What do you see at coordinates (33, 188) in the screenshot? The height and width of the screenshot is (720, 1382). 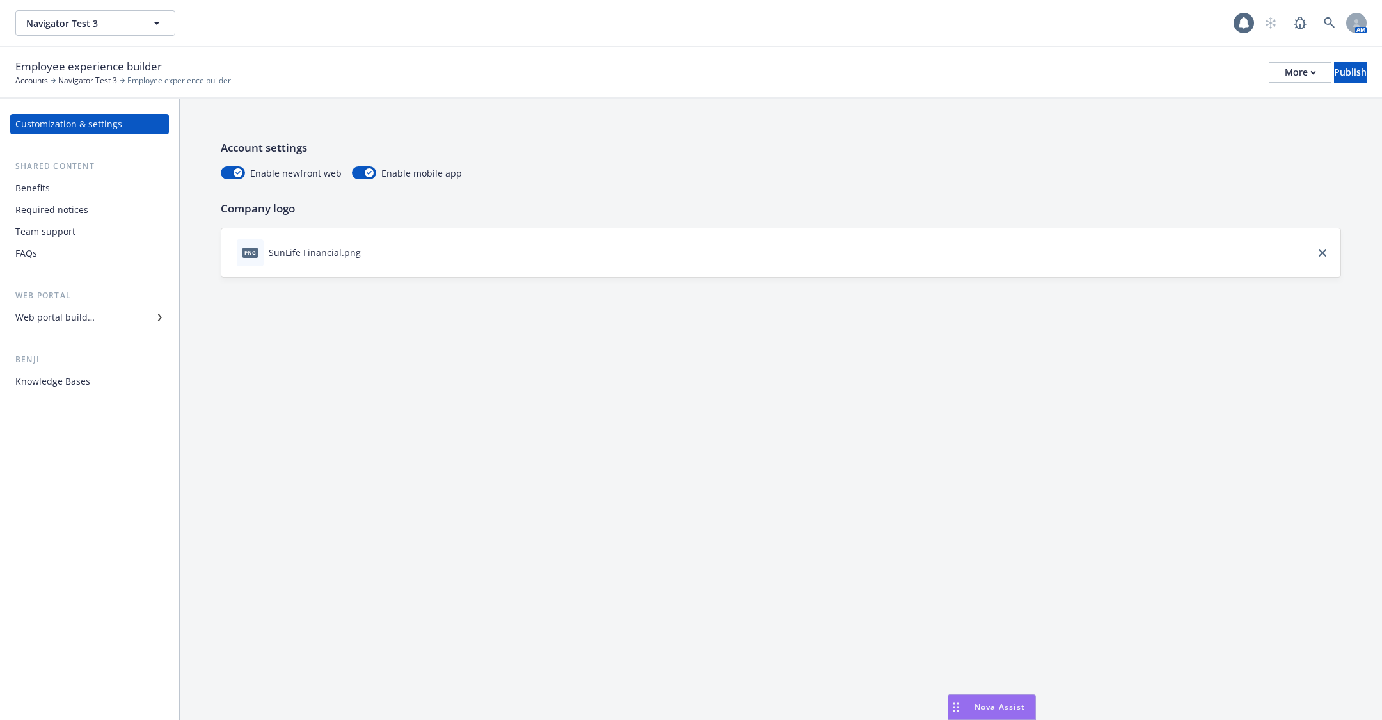 I see `div: Benefits` at bounding box center [33, 188].